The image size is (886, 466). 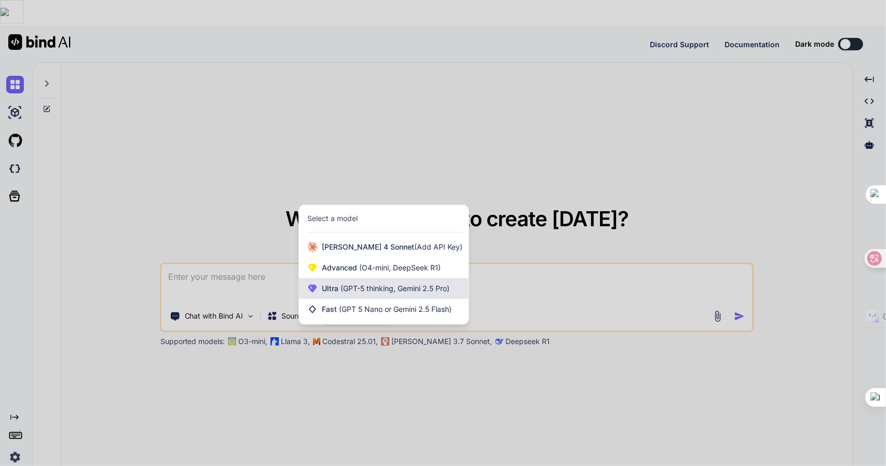 I want to click on div: Select a model, so click(x=332, y=219).